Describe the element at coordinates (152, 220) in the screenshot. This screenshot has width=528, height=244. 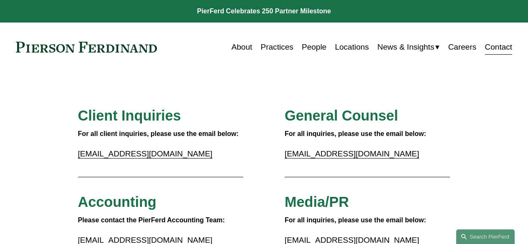
I see `strong: Please contact the PierFerd Accounting Team:` at that location.